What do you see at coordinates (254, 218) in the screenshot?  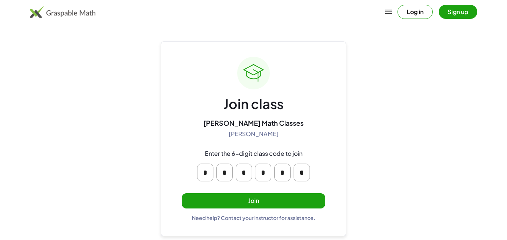 I see `div: Need help? Contact your instructor for assistance.` at bounding box center [254, 218].